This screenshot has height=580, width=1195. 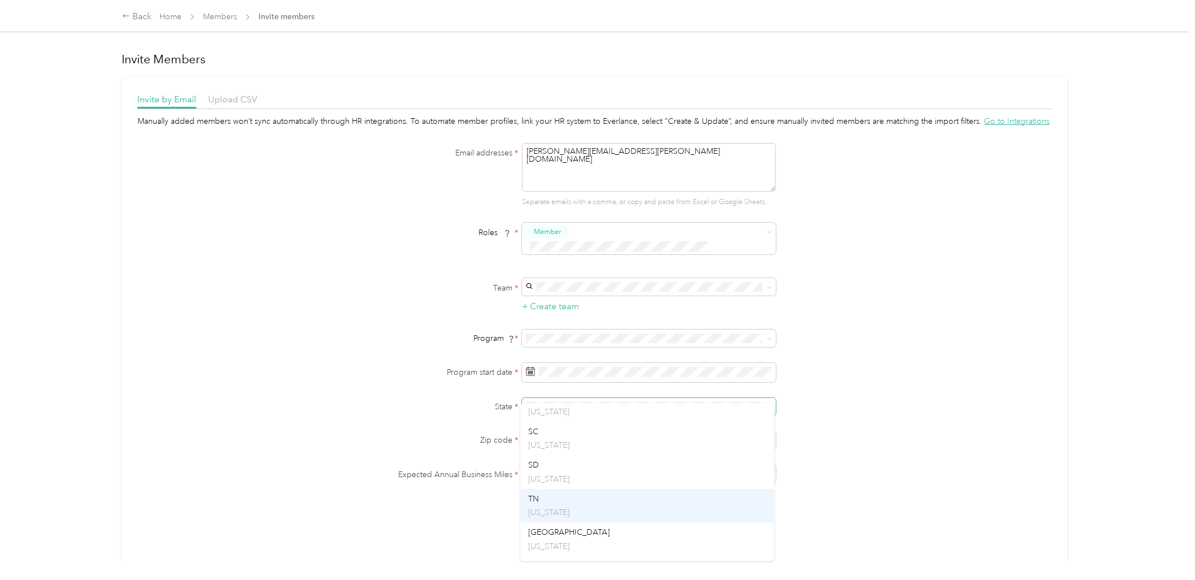 I want to click on span: Go to Integrations, so click(x=1017, y=121).